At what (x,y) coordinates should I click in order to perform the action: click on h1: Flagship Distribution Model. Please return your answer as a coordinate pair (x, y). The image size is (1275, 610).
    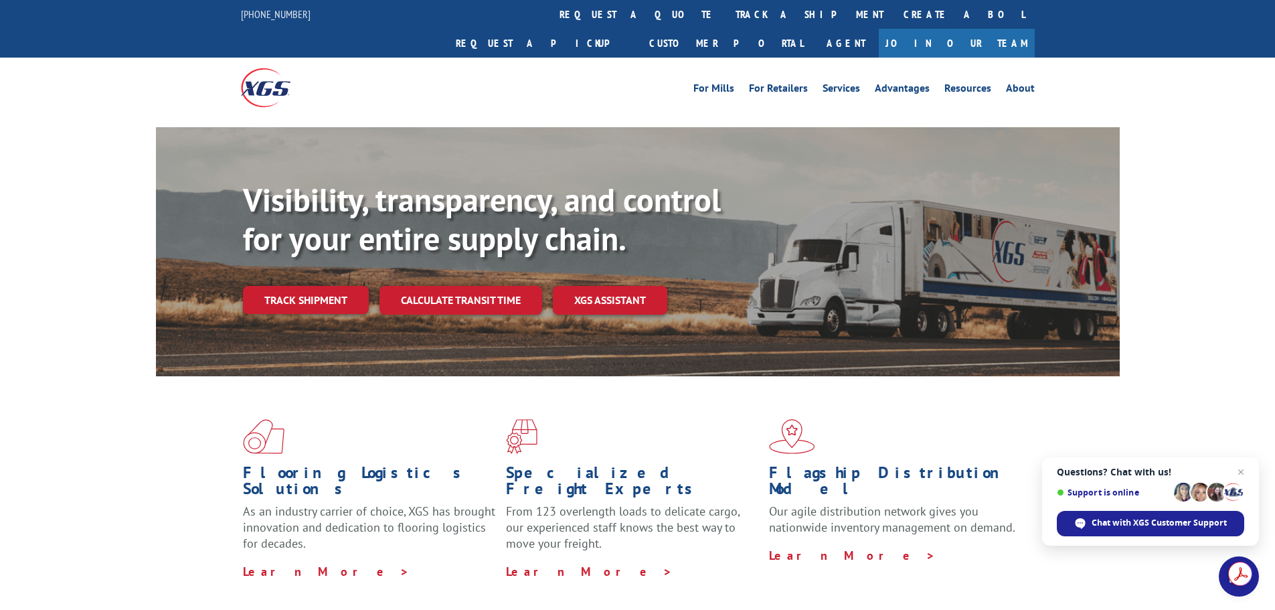
    Looking at the image, I should click on (895, 484).